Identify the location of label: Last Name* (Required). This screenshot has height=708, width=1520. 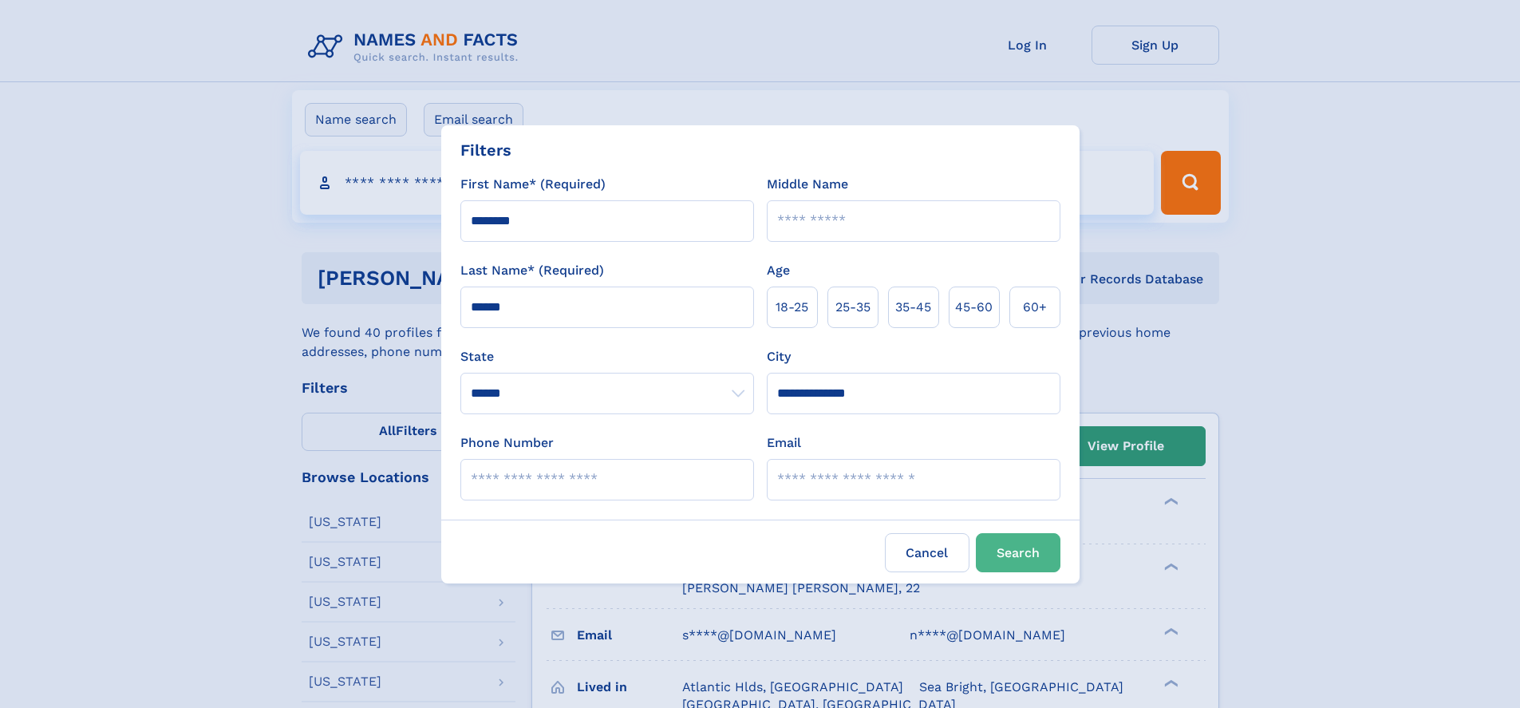
(532, 270).